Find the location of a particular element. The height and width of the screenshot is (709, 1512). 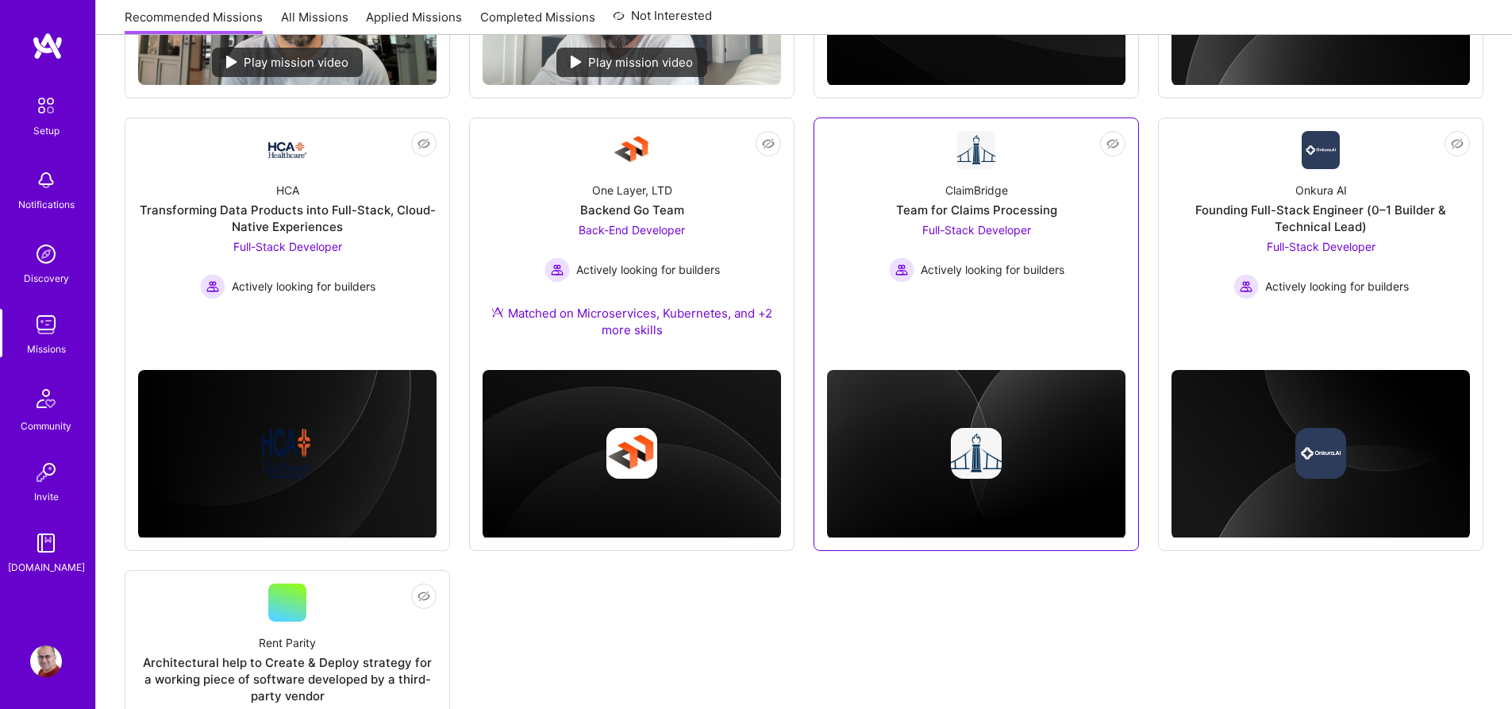

img: Invite is located at coordinates (46, 472).